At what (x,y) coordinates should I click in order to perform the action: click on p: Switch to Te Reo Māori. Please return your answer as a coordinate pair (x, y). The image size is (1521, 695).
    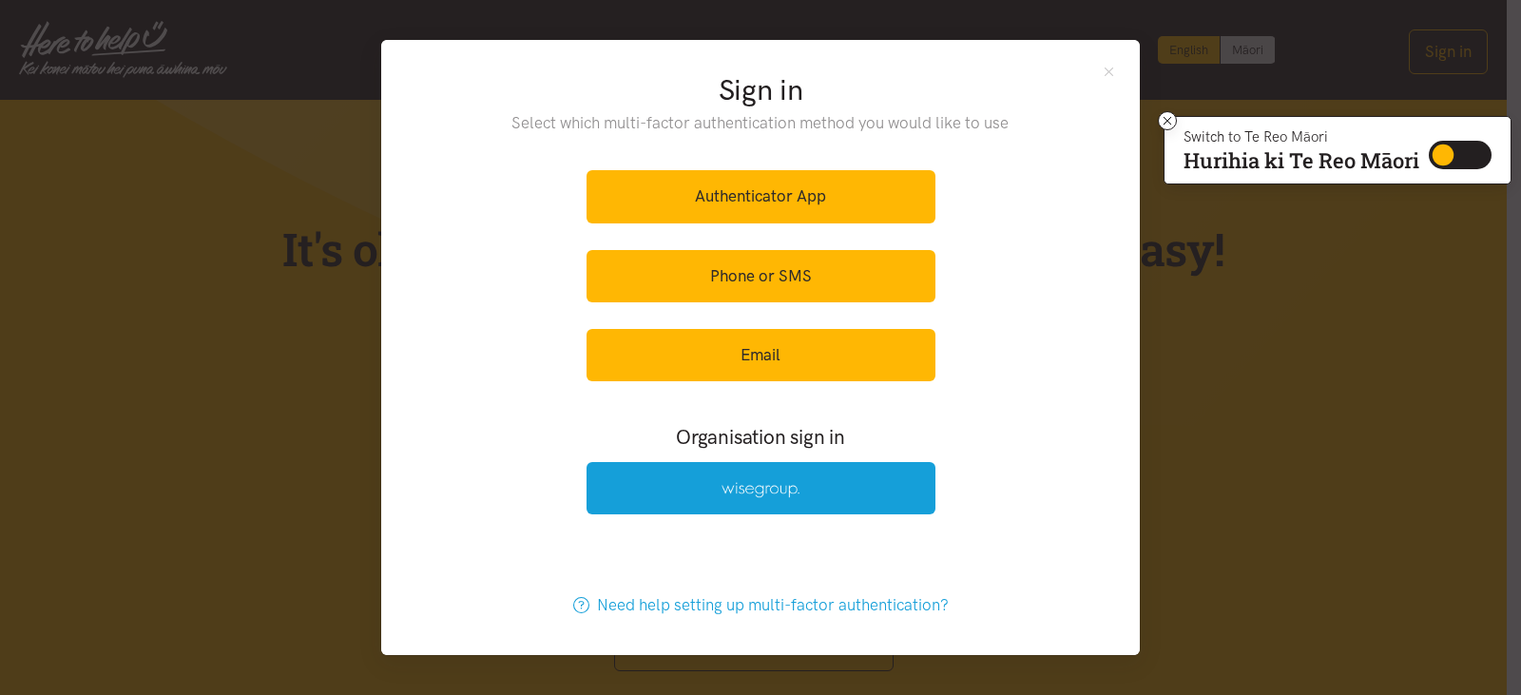
    Looking at the image, I should click on (1301, 137).